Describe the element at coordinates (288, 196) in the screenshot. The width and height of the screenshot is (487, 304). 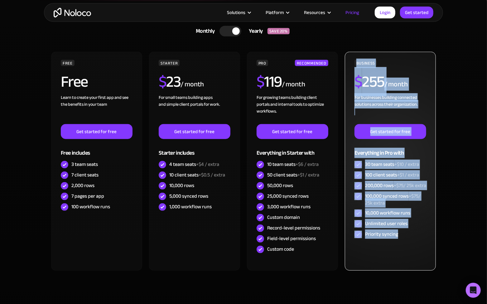
I see `div: 25,000 synced rows` at that location.